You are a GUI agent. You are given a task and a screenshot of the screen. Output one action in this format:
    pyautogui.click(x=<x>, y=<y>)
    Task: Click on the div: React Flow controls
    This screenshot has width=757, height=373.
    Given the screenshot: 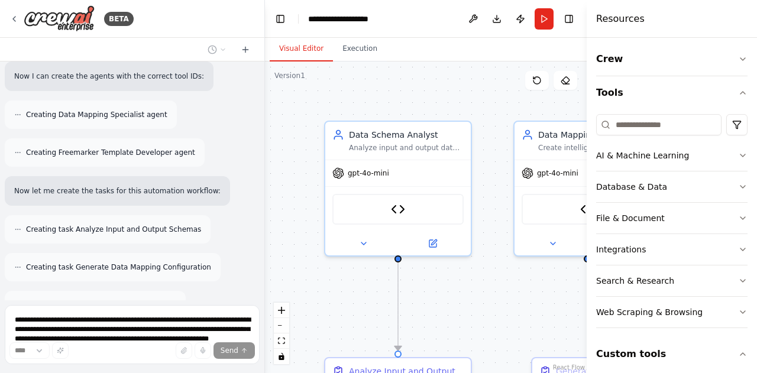 What is the action you would take?
    pyautogui.click(x=281, y=333)
    